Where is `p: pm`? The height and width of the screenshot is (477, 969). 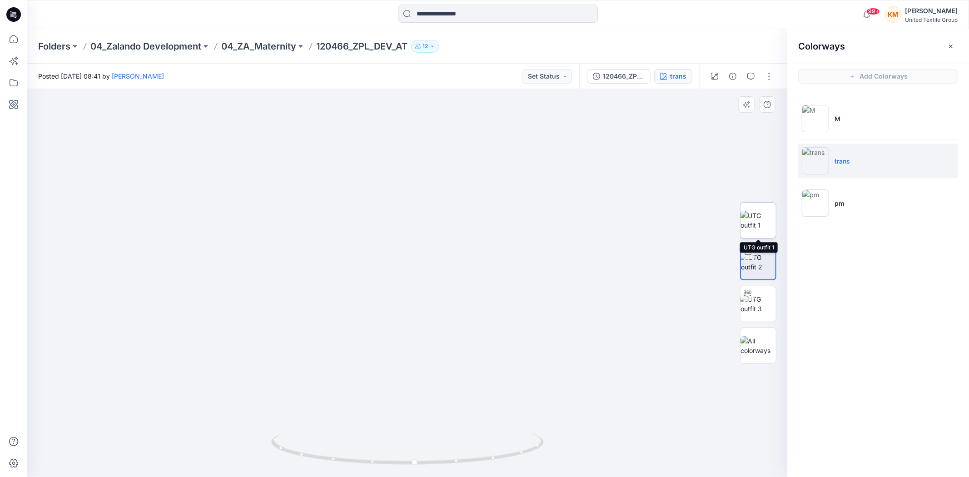
p: pm is located at coordinates (839, 203).